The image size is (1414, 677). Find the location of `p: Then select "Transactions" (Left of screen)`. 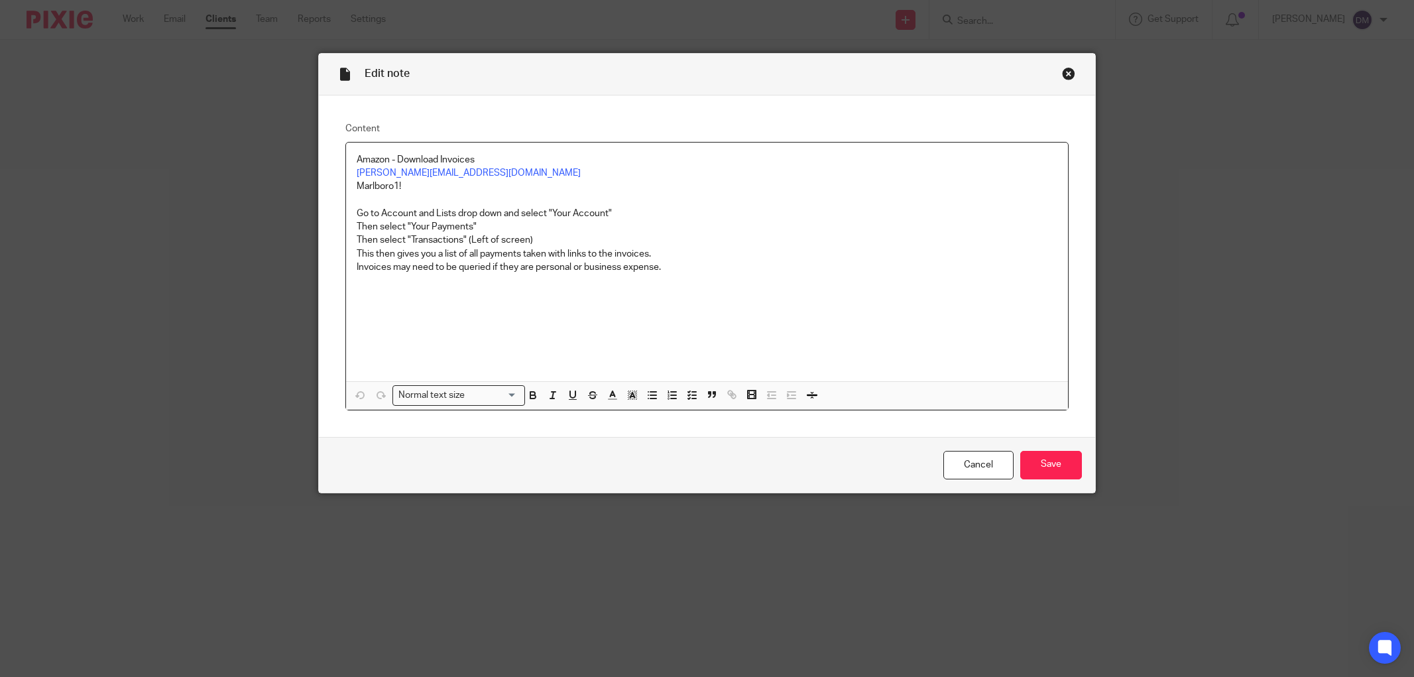

p: Then select "Transactions" (Left of screen) is located at coordinates (707, 240).